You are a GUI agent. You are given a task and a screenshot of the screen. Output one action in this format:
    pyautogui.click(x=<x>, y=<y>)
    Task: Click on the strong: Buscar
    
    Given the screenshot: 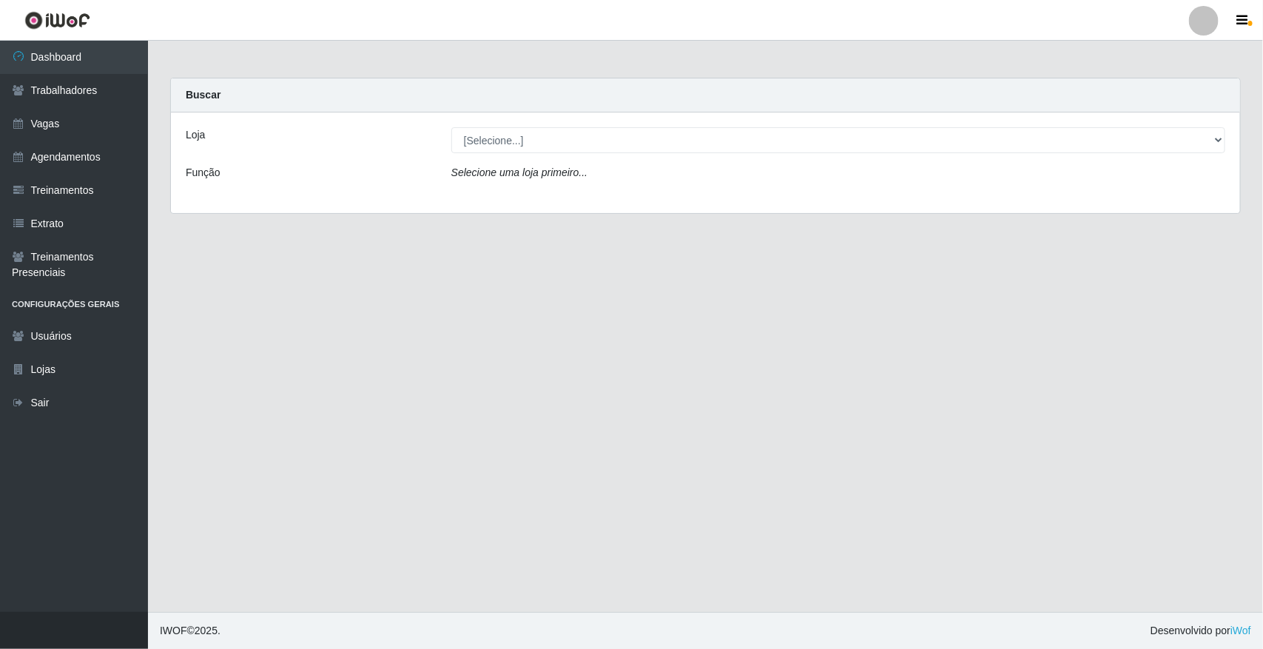 What is the action you would take?
    pyautogui.click(x=203, y=95)
    